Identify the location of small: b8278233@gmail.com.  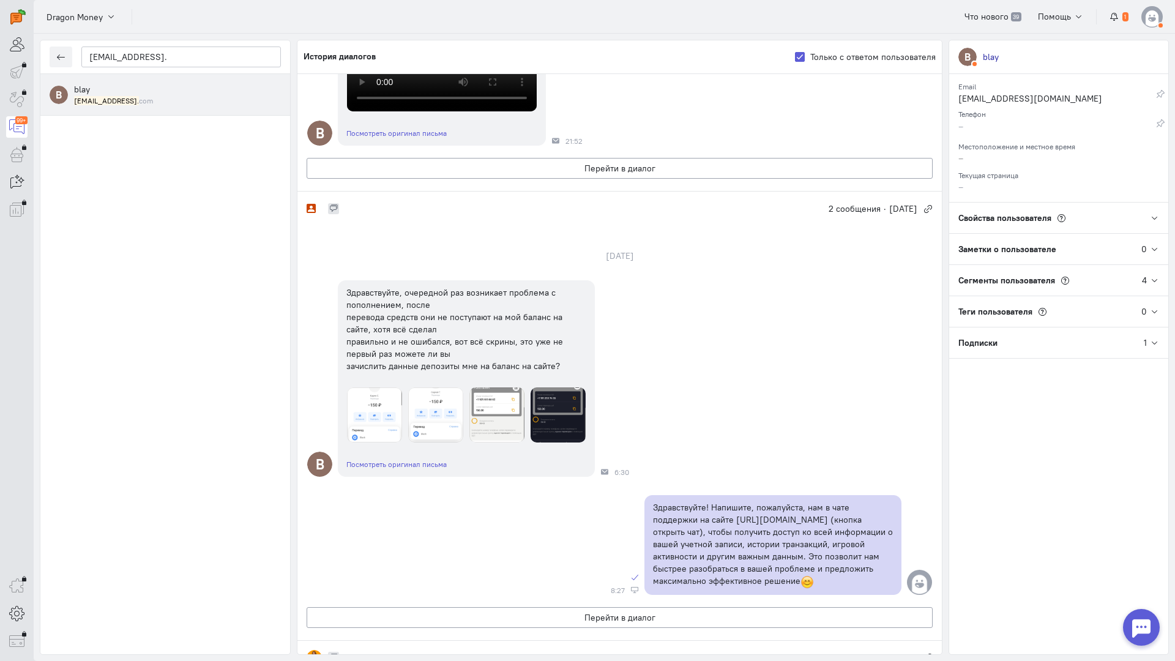
(113, 100).